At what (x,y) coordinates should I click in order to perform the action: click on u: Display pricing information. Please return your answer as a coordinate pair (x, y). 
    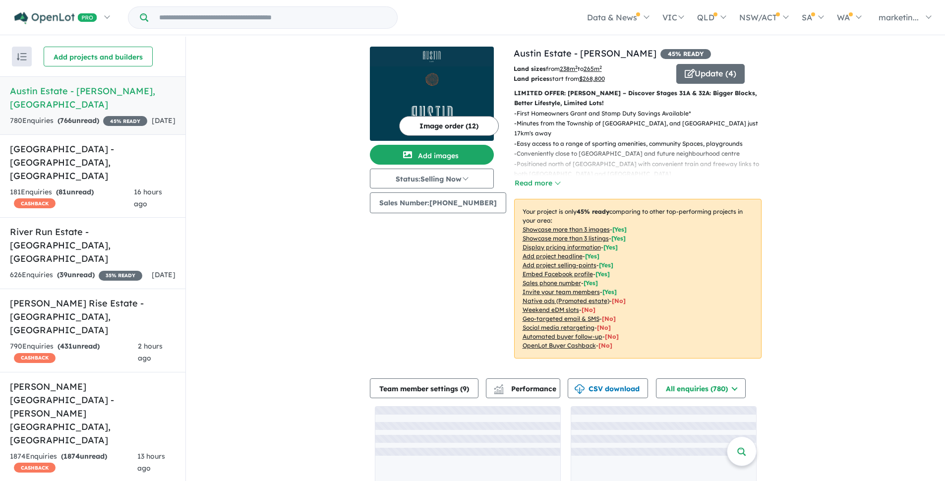
    Looking at the image, I should click on (562, 247).